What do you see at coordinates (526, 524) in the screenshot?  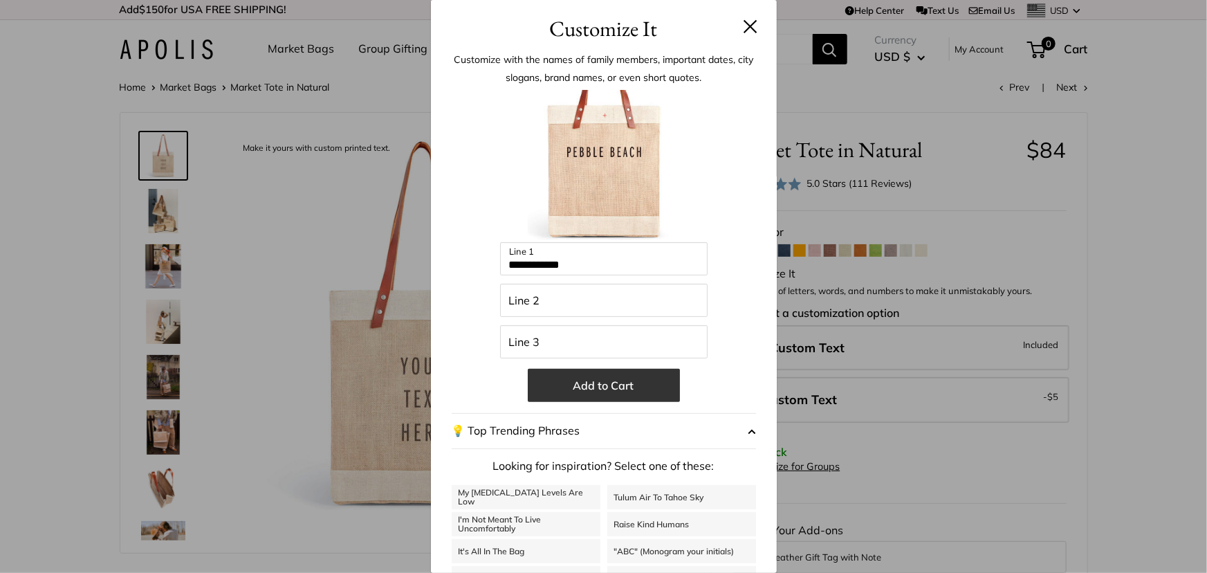 I see `a: I'm Not Meant To Live Uncomfortably` at bounding box center [526, 524].